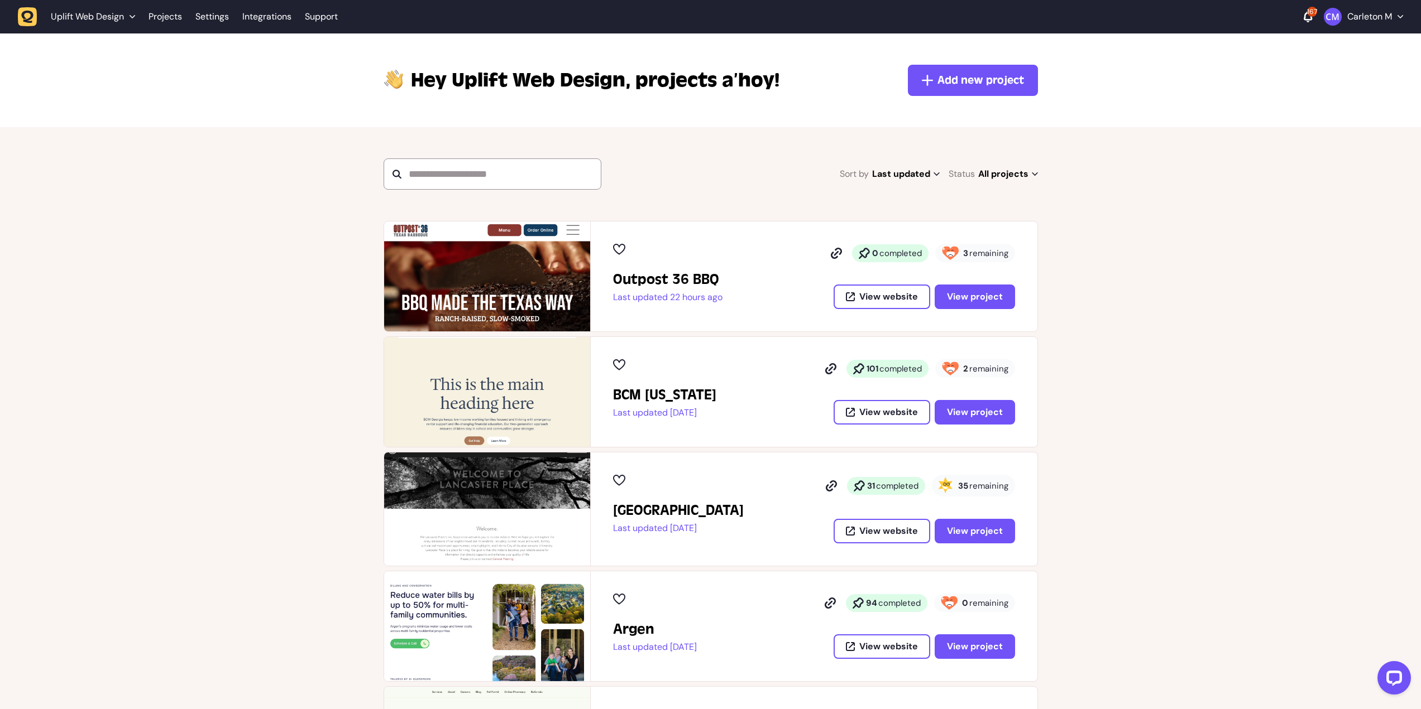  What do you see at coordinates (980, 80) in the screenshot?
I see `span: Add new project` at bounding box center [980, 80].